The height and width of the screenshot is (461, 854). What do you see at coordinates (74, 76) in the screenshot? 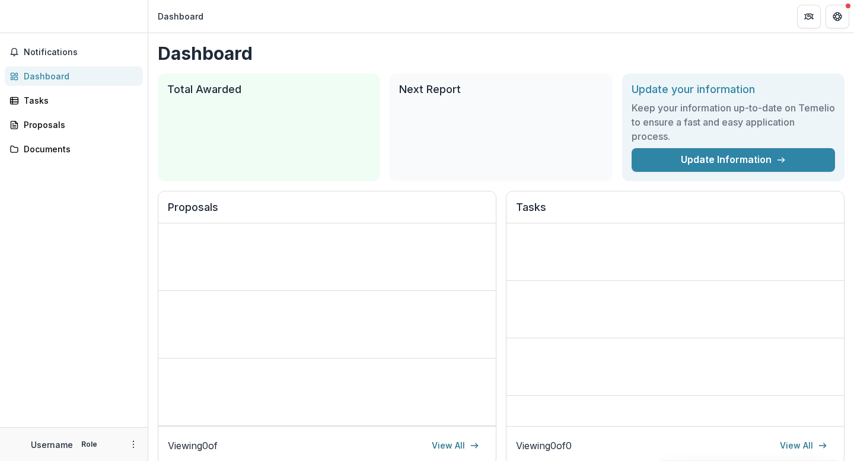
I see `a: Dashboard` at bounding box center [74, 76].